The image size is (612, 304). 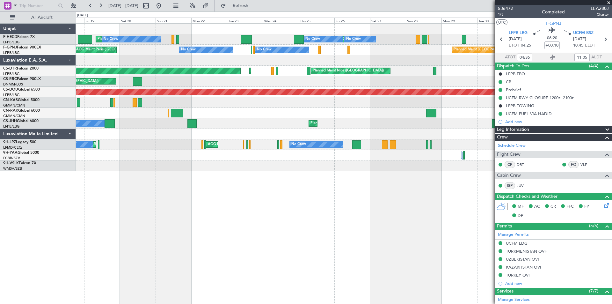 What do you see at coordinates (524, 267) in the screenshot?
I see `div: KAZAKHSTAN OVF` at bounding box center [524, 267].